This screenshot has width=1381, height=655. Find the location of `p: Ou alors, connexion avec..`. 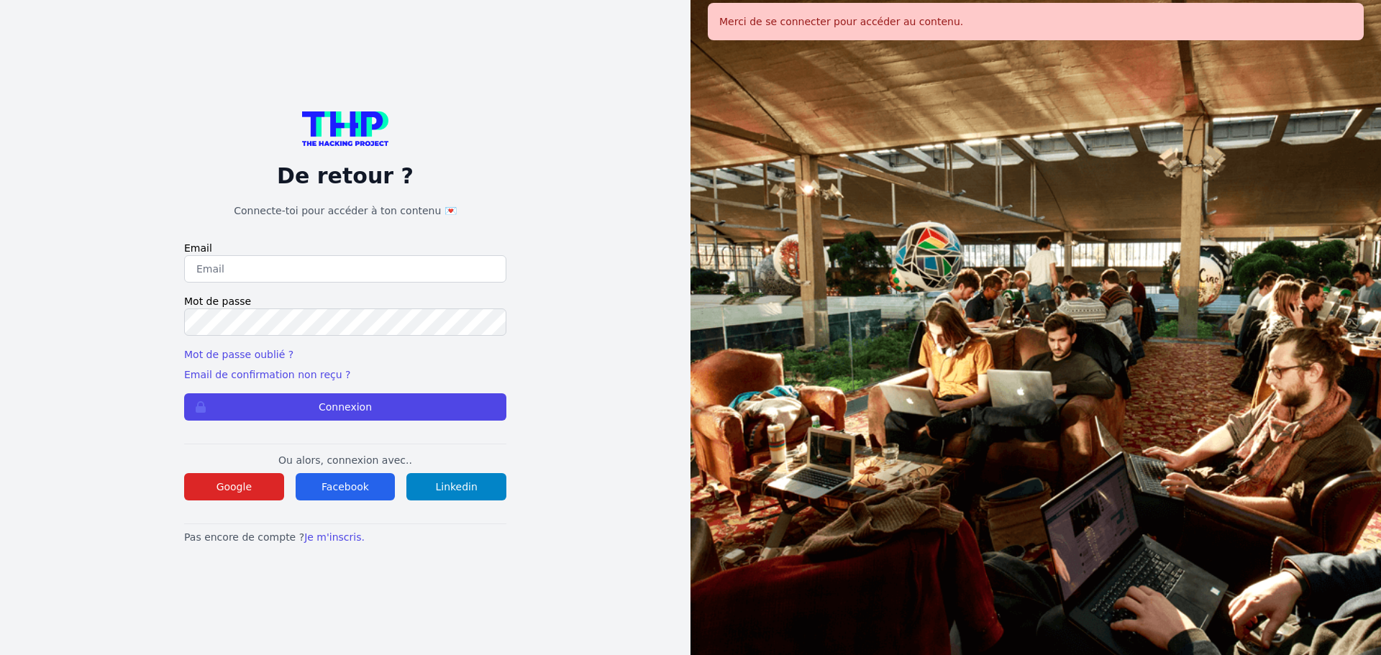

p: Ou alors, connexion avec.. is located at coordinates (345, 460).